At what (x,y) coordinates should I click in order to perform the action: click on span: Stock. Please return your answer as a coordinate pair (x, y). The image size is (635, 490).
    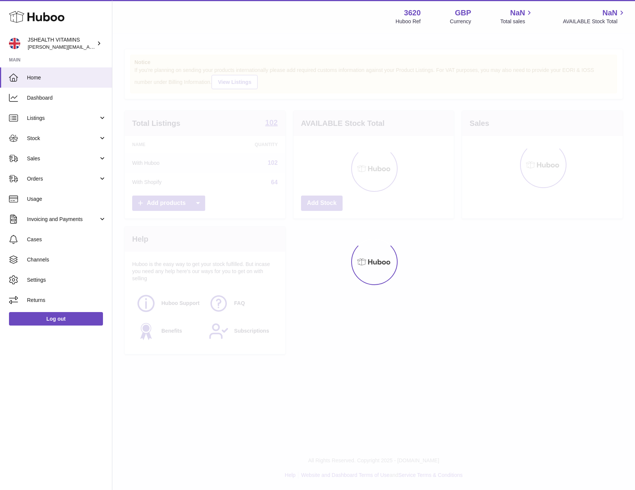
    Looking at the image, I should click on (63, 138).